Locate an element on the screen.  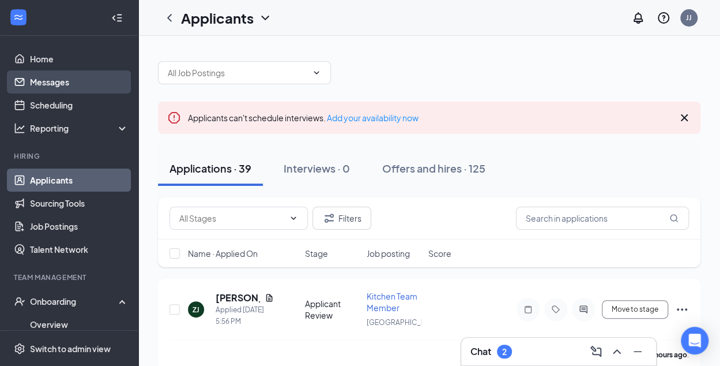
span: Applicants can't schedule interviews. is located at coordinates (303, 118).